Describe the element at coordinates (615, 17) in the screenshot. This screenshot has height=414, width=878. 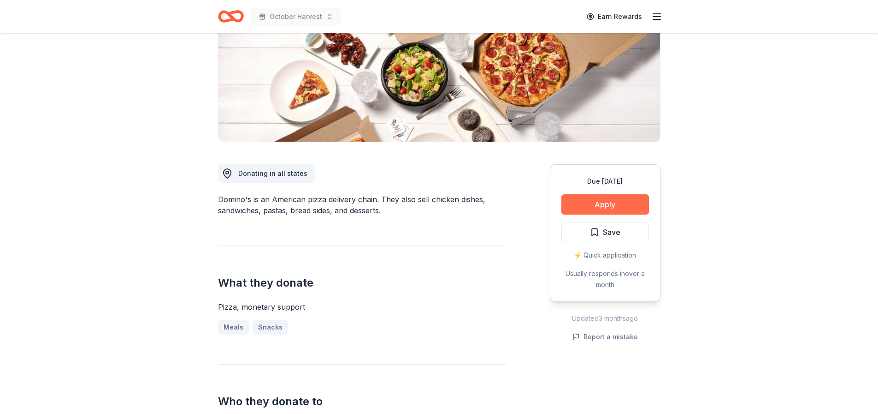
I see `a: Earn Rewards` at that location.